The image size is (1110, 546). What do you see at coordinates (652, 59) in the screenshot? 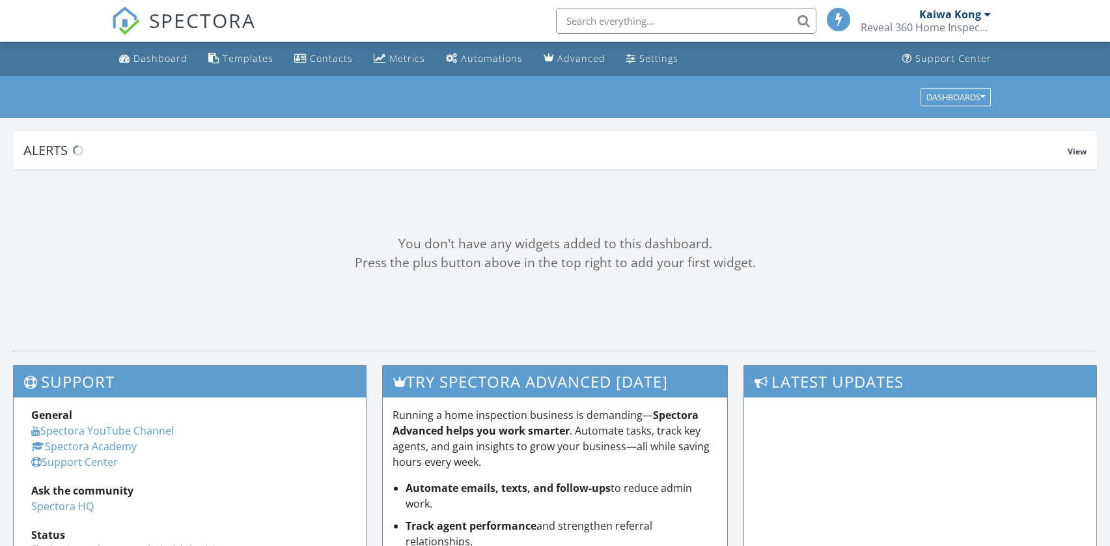
I see `a: Settings` at bounding box center [652, 59].